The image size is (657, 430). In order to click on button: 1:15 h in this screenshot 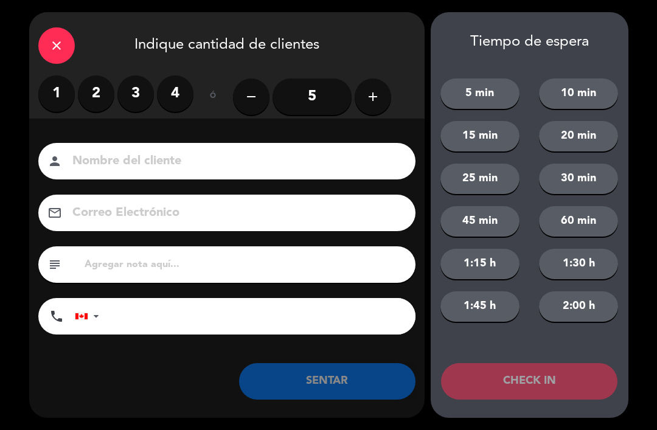, I will do `click(480, 264)`.